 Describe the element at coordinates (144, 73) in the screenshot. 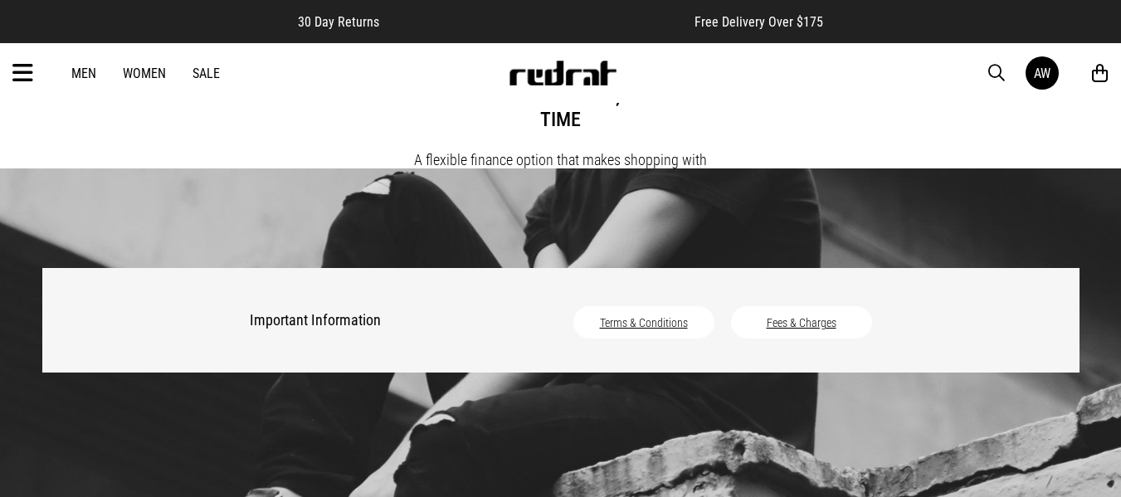

I see `a: Women` at that location.